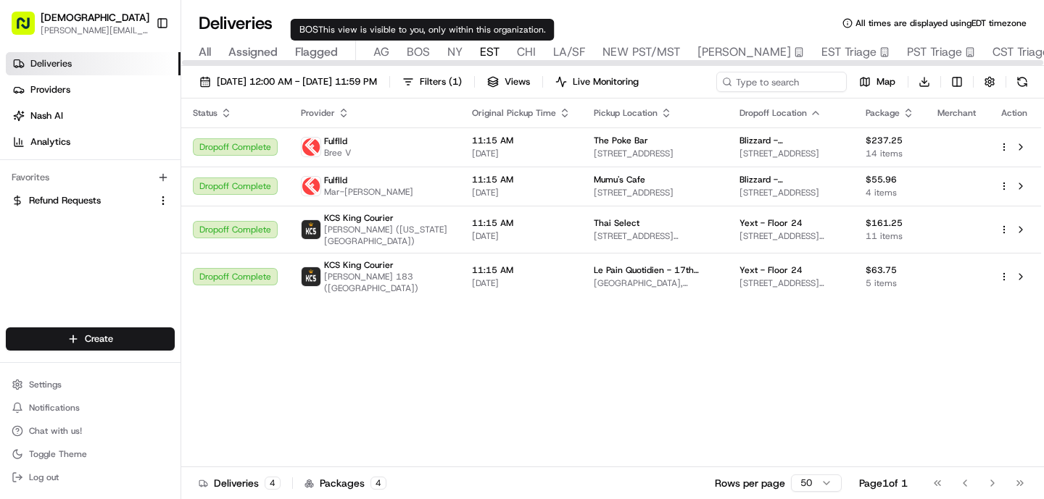  What do you see at coordinates (1014, 113) in the screenshot?
I see `div: Action` at bounding box center [1014, 113].